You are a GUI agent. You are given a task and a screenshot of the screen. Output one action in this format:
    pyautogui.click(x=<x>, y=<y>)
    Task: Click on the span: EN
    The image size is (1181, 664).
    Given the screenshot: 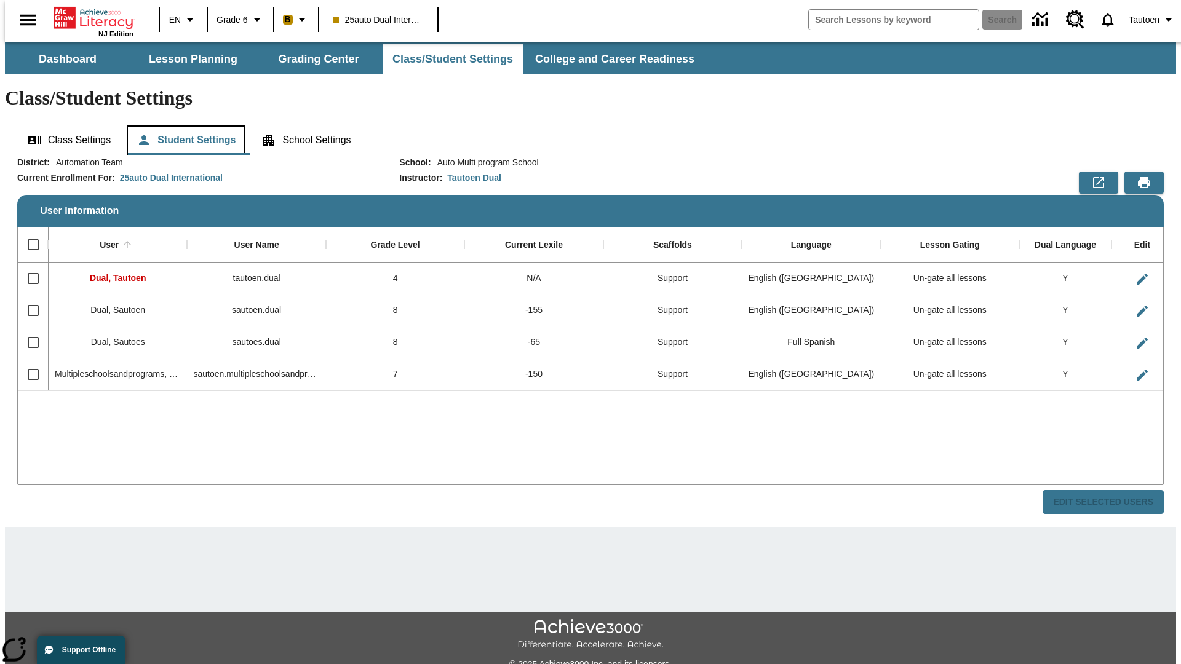 What is the action you would take?
    pyautogui.click(x=175, y=20)
    